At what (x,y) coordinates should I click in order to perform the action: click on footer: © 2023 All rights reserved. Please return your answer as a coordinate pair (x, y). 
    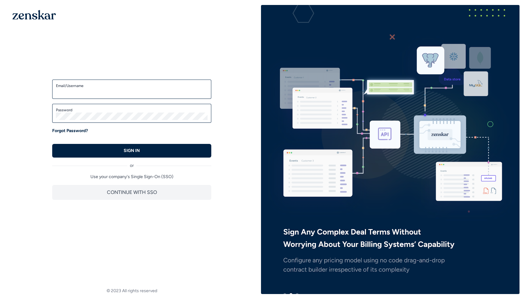
    Looking at the image, I should click on (132, 291).